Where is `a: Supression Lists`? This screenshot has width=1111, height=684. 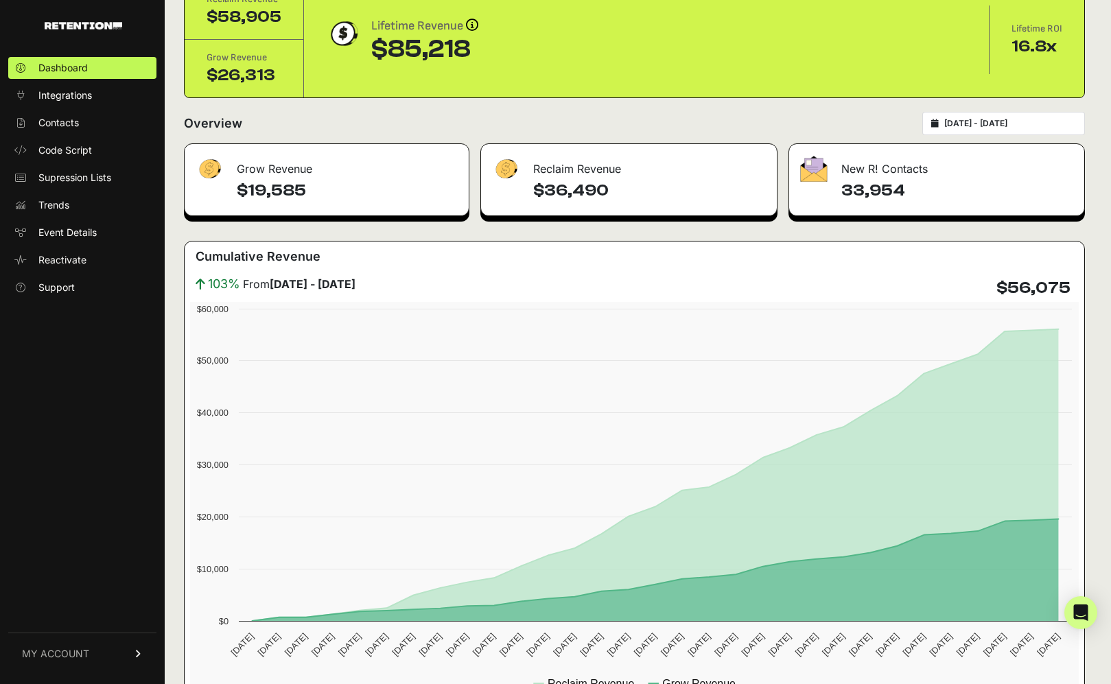
a: Supression Lists is located at coordinates (82, 178).